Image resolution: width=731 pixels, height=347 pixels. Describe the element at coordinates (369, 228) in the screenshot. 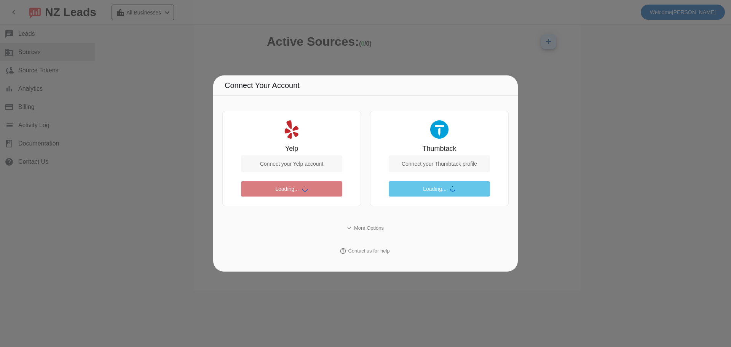

I see `span: More Options` at that location.